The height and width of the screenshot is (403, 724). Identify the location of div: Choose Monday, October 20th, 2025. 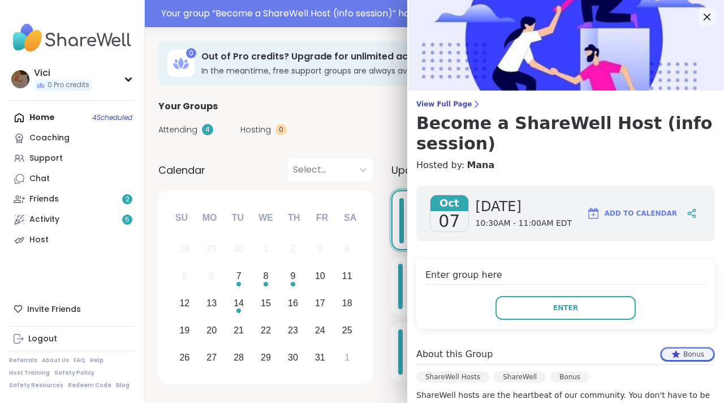
(211, 330).